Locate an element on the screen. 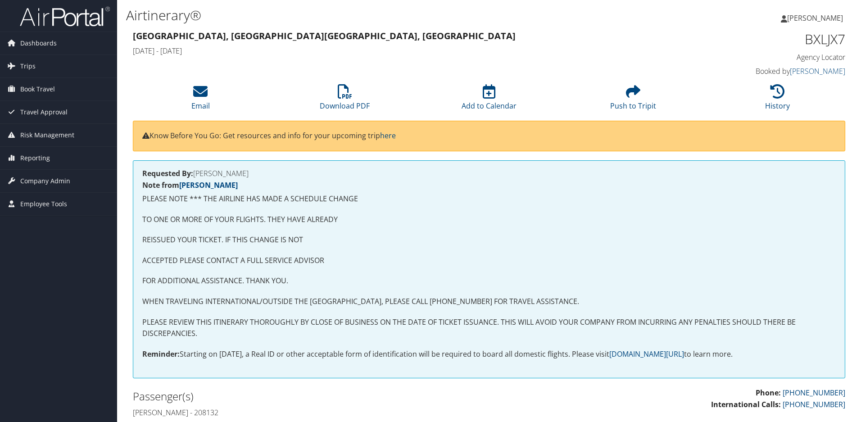 The width and height of the screenshot is (861, 422). strong: Reminder: is located at coordinates (161, 354).